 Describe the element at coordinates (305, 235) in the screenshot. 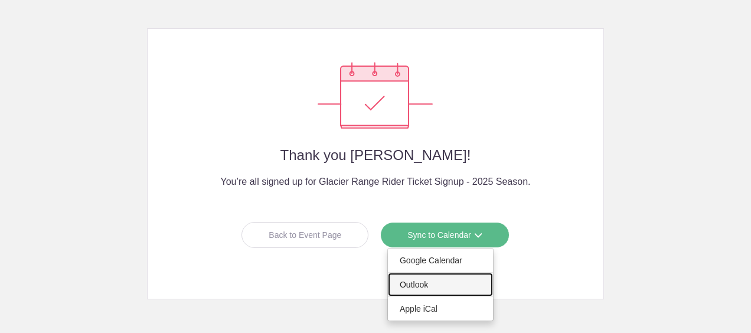

I see `a: Back to Event Page` at that location.